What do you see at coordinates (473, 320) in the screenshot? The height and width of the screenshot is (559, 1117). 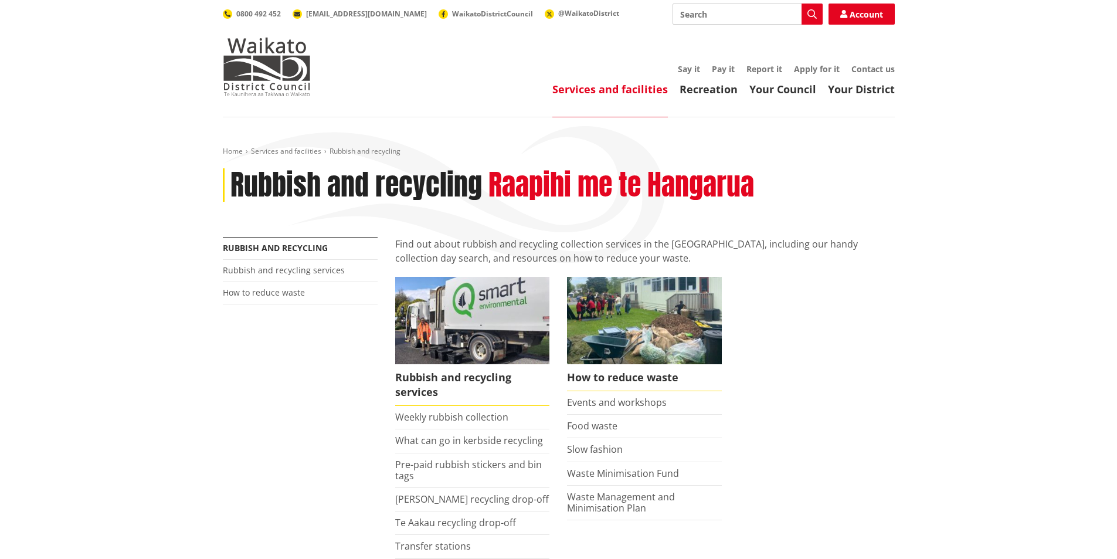 I see `img: Rubbish and recycling services` at bounding box center [473, 320].